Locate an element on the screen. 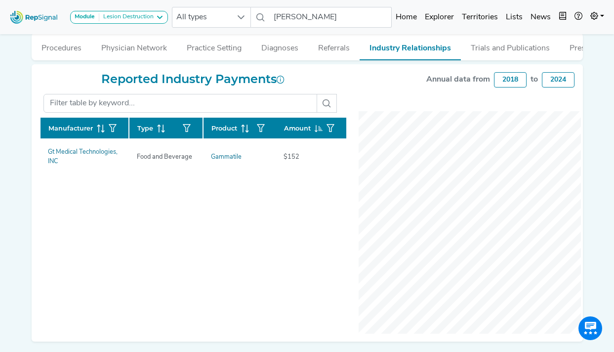 The image size is (614, 352). div: Gammatile is located at coordinates (226, 157).